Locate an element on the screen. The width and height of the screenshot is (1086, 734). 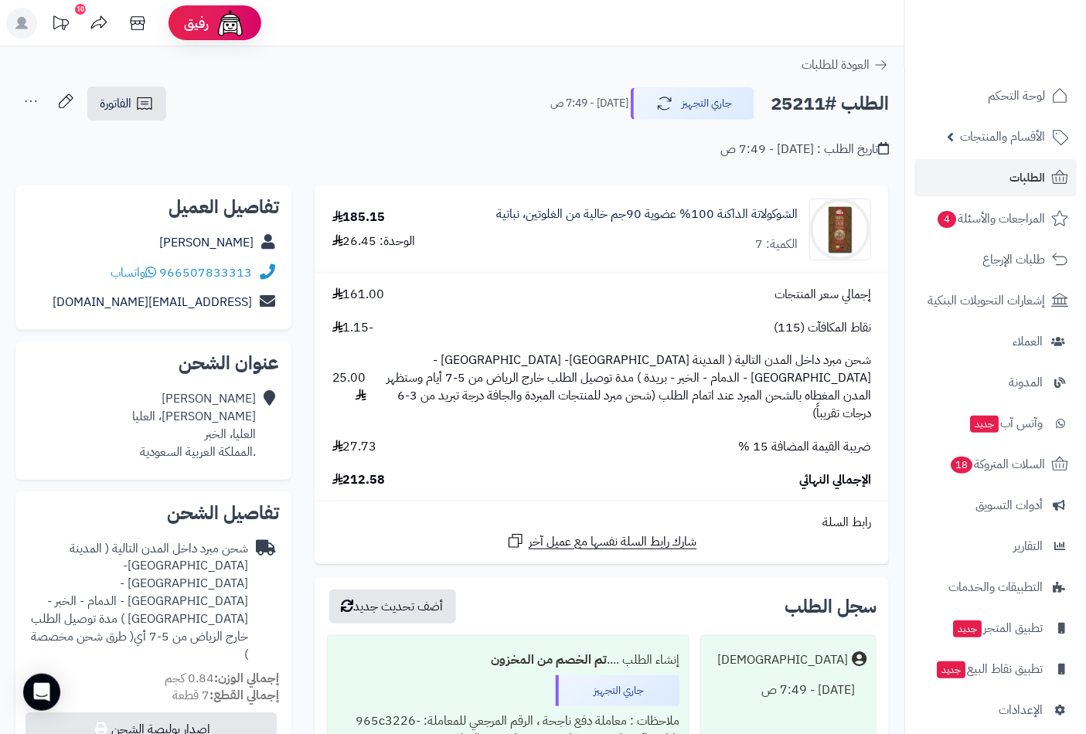
a: لوحة التحكم is located at coordinates (996, 96).